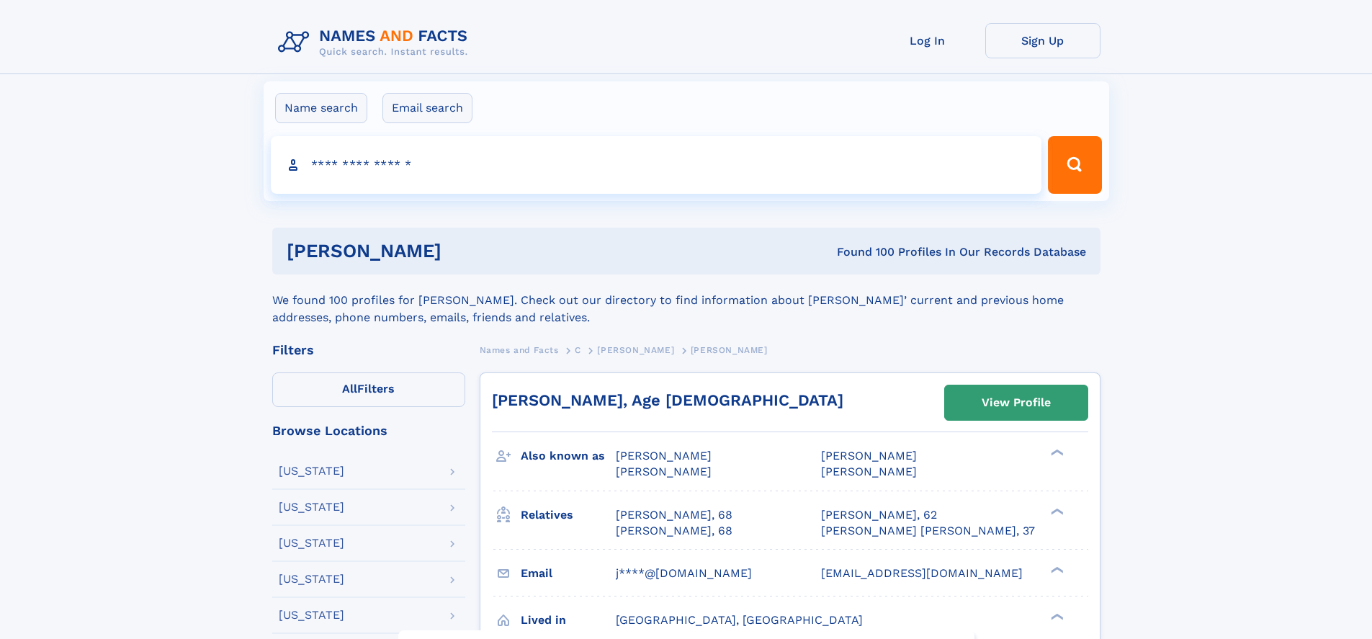 This screenshot has height=639, width=1372. I want to click on span: All, so click(349, 388).